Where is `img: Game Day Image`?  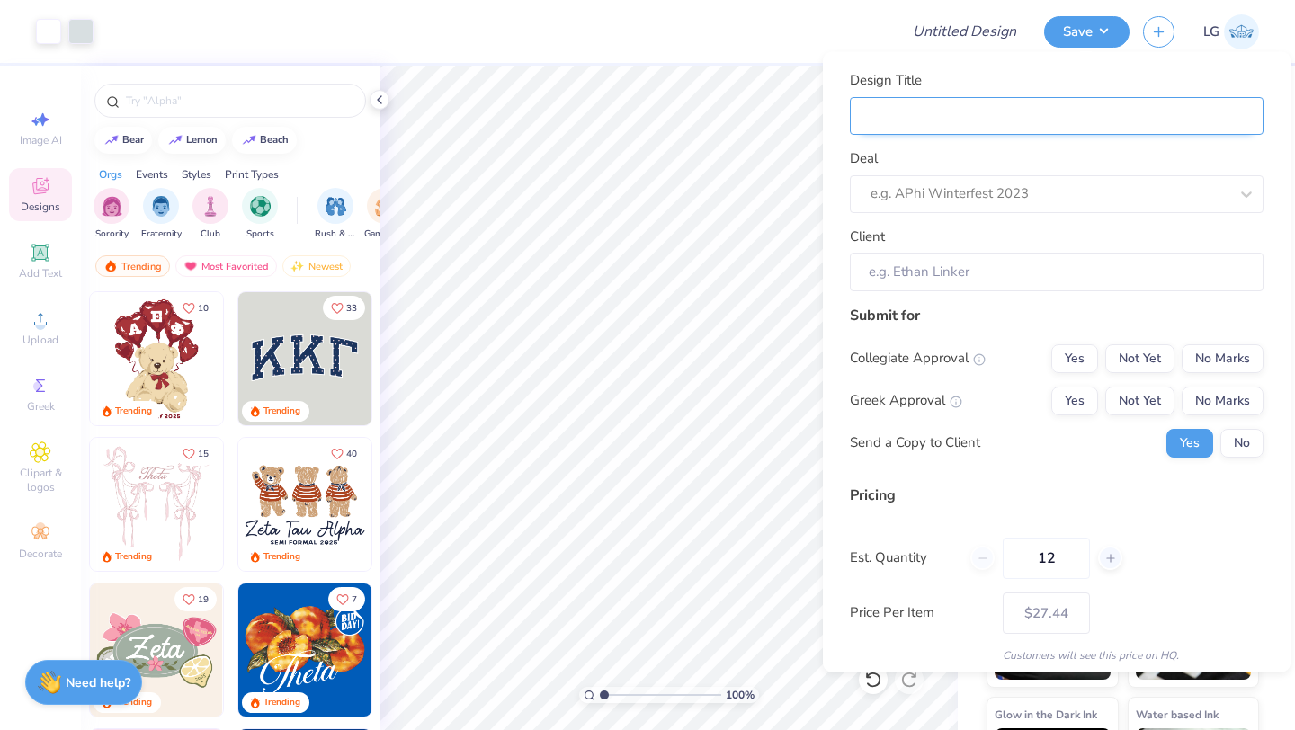 img: Game Day Image is located at coordinates (385, 206).